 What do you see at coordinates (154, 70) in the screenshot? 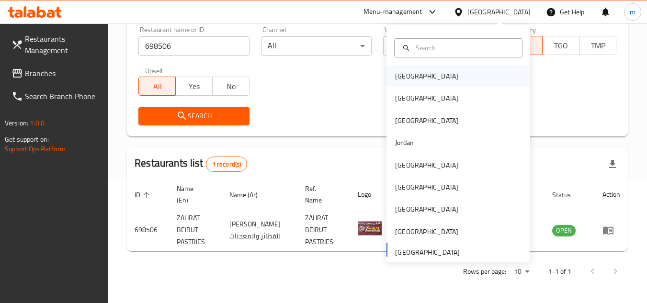
I see `label: Upsell` at bounding box center [154, 70].